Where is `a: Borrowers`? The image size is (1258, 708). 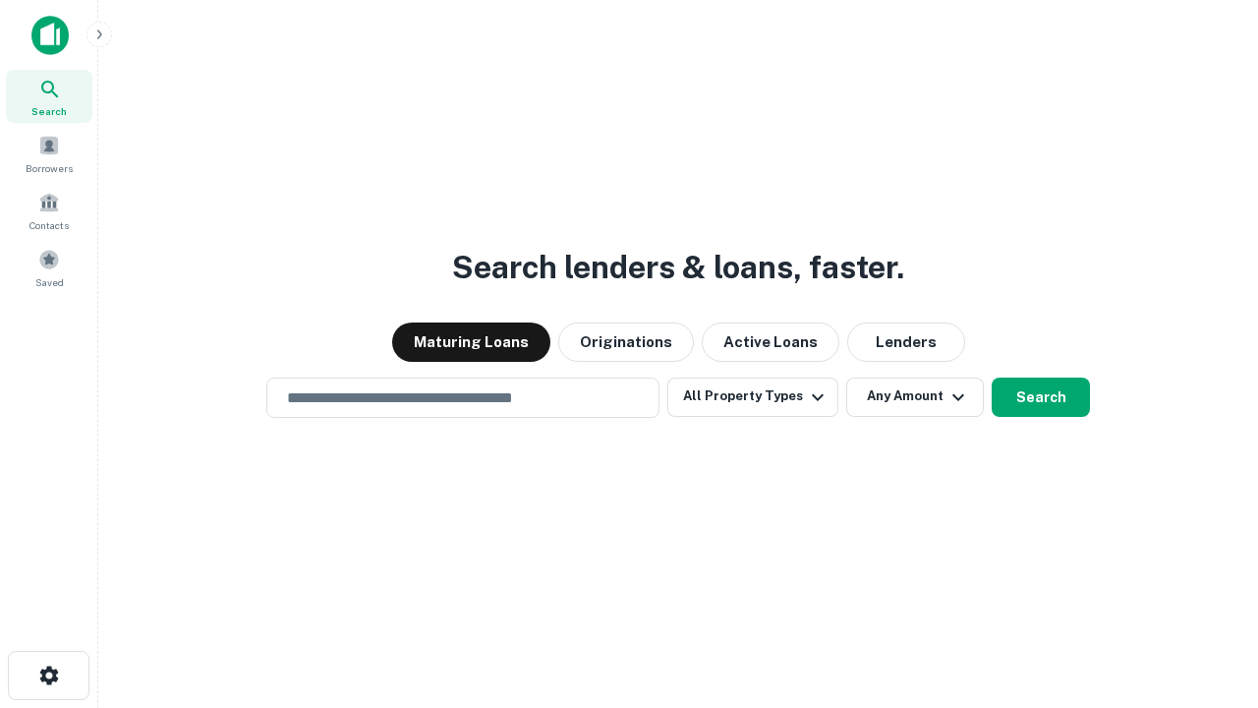
a: Borrowers is located at coordinates (49, 153).